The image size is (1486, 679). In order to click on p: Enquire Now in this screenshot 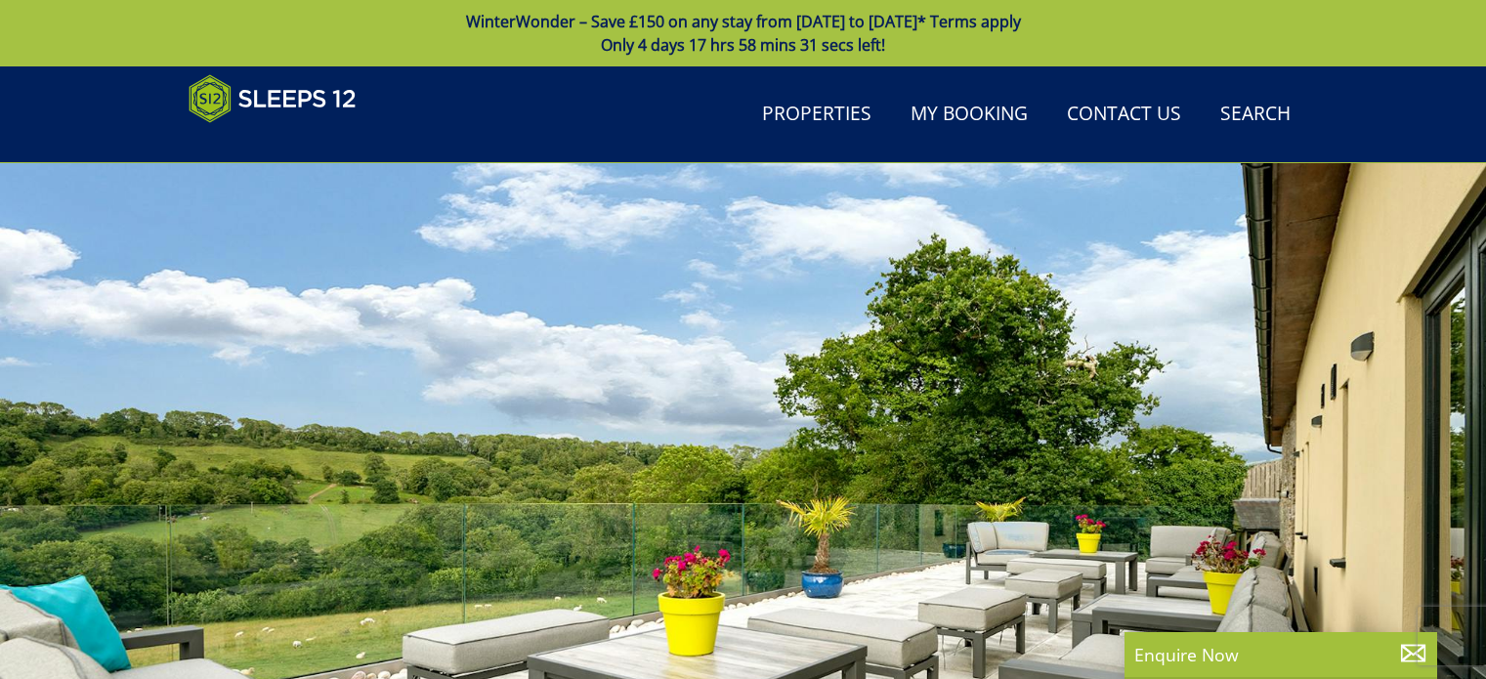, I will do `click(1281, 655)`.